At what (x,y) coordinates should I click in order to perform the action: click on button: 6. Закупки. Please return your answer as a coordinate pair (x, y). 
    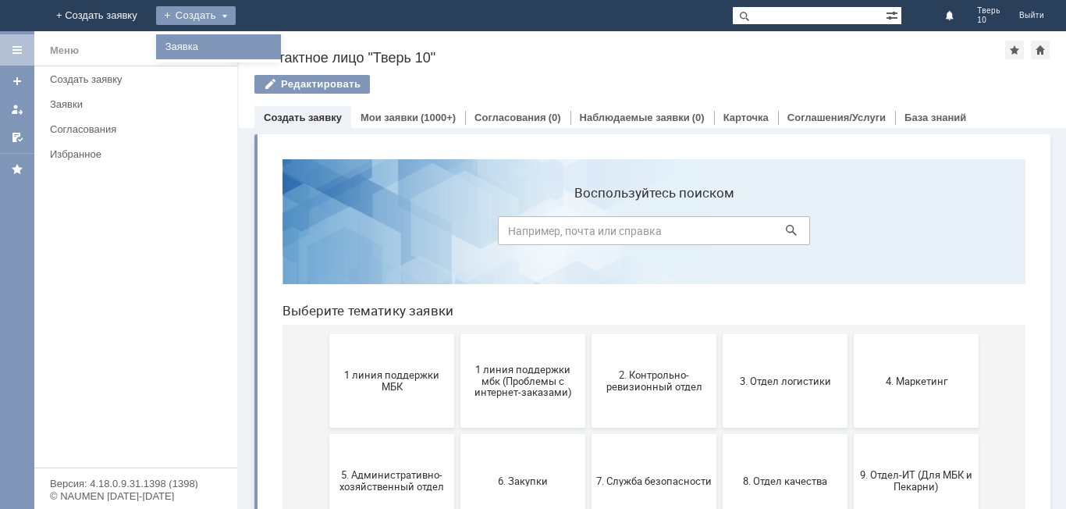
    Looking at the image, I should click on (253, 334).